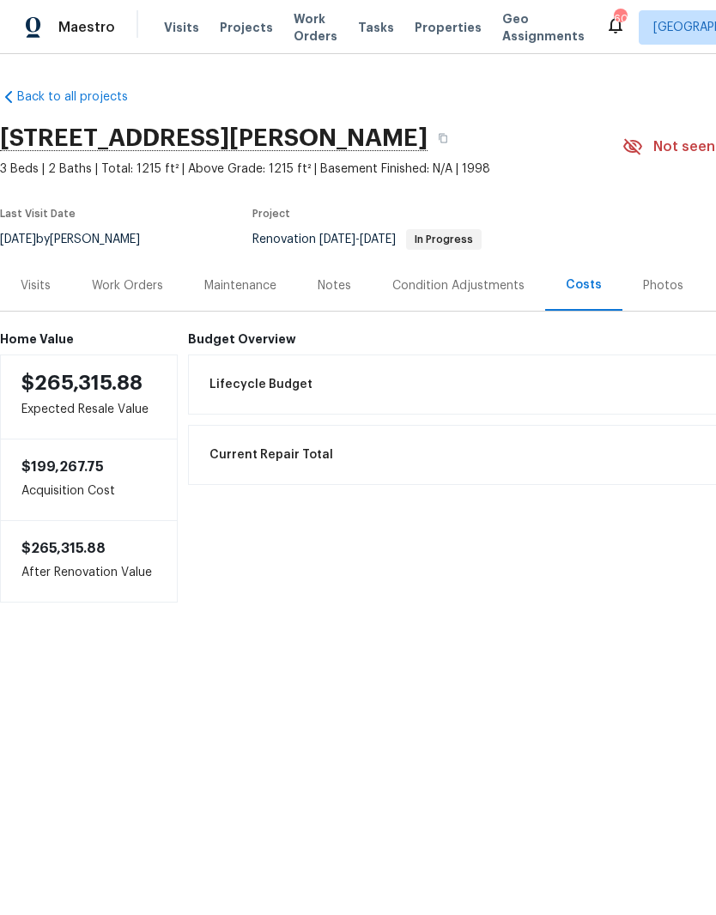 This screenshot has width=716, height=915. What do you see at coordinates (87, 27) in the screenshot?
I see `span: Maestro` at bounding box center [87, 27].